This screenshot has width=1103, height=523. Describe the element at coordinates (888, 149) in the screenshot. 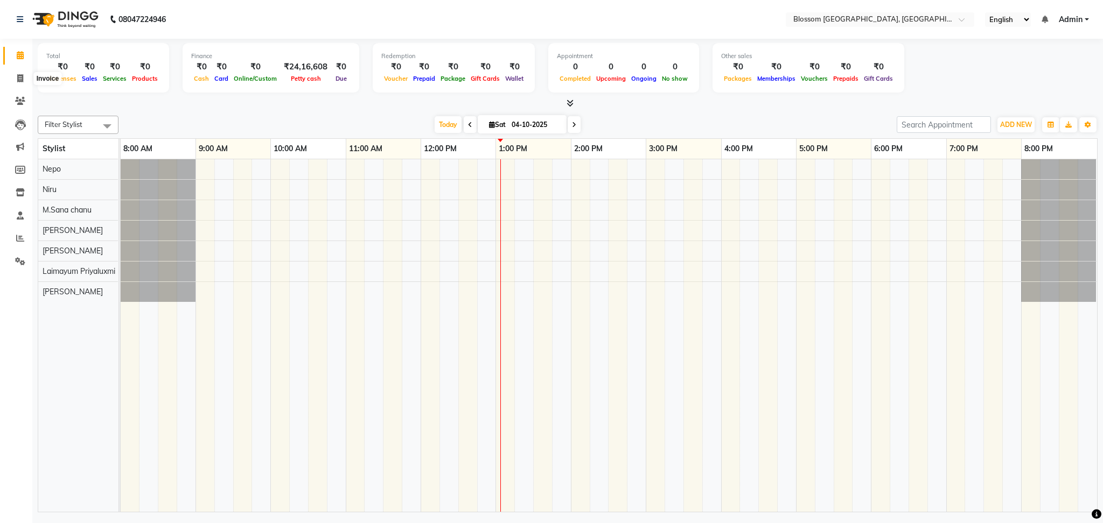

I see `a: 6:00 PM` at that location.